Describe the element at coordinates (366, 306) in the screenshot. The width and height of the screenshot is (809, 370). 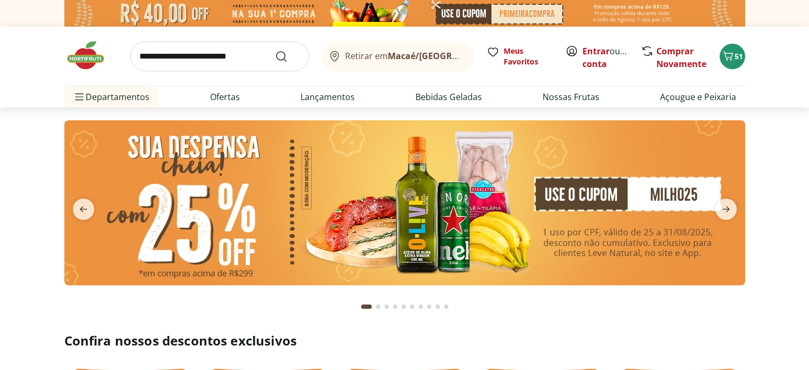
I see `button: Current page from fs-carousel` at that location.